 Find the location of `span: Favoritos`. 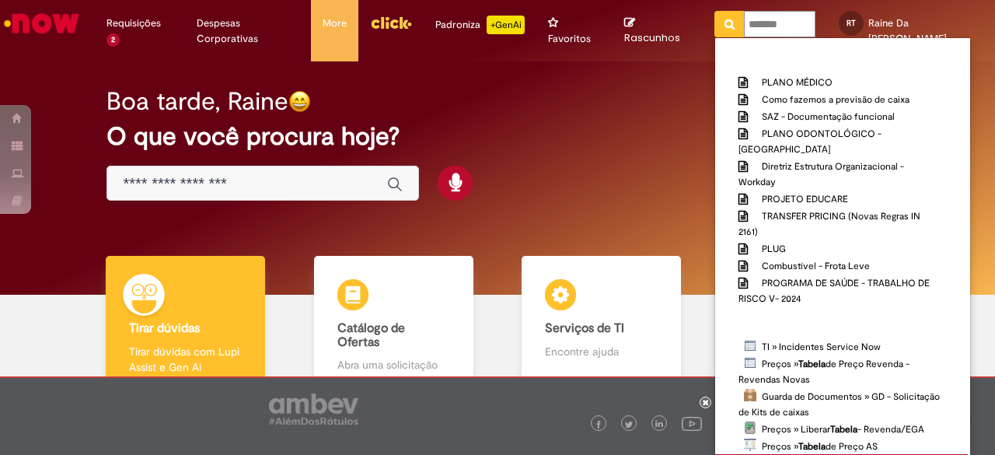

span: Favoritos is located at coordinates (569, 39).